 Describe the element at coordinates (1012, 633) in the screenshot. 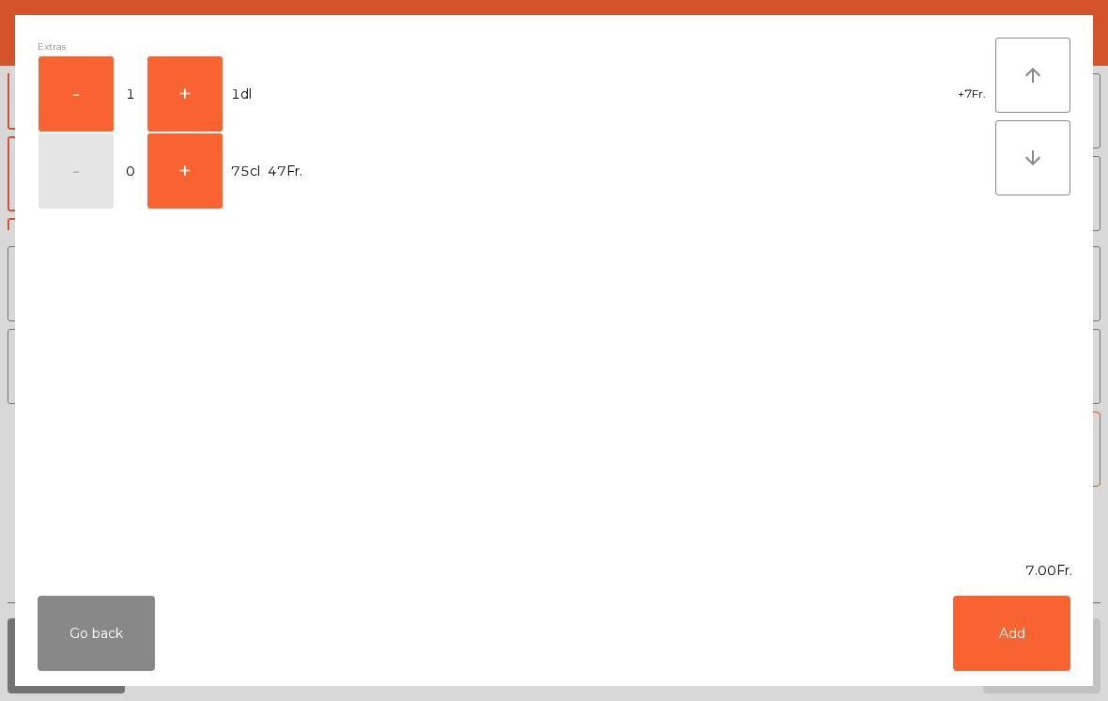

I see `button: Add` at that location.